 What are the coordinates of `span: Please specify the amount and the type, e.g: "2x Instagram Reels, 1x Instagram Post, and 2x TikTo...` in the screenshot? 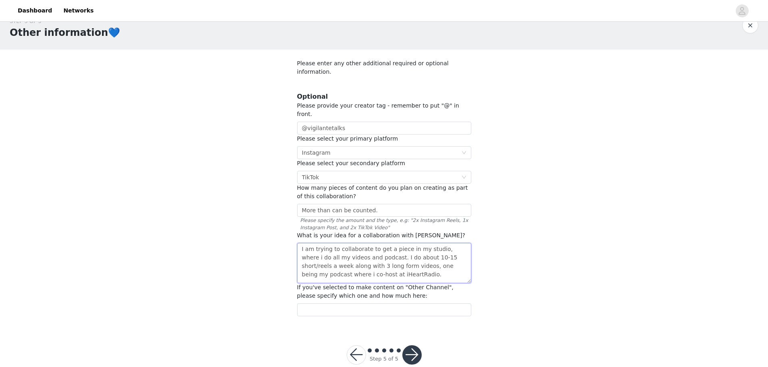 It's located at (384, 224).